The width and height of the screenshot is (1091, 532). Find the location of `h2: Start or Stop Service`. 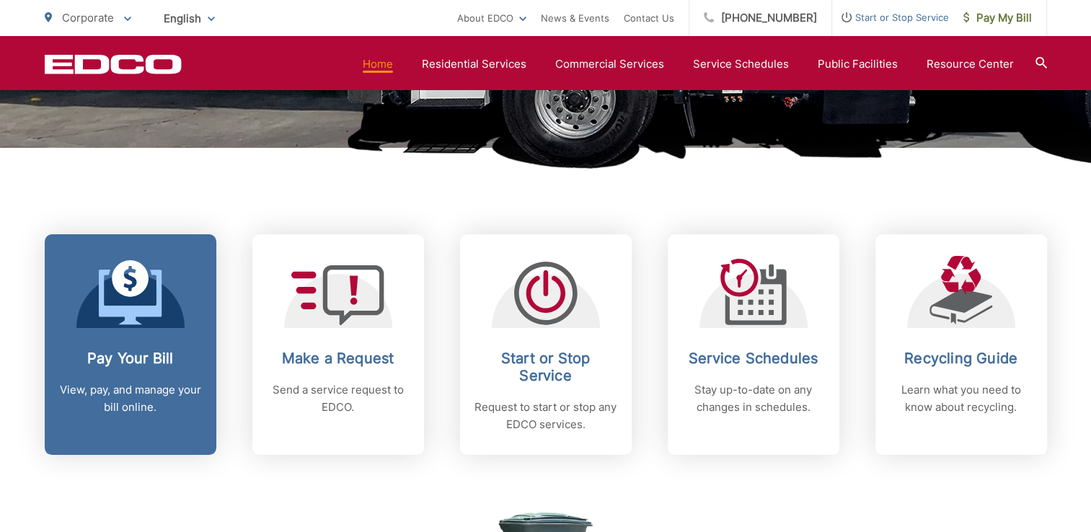

h2: Start or Stop Service is located at coordinates (546, 367).